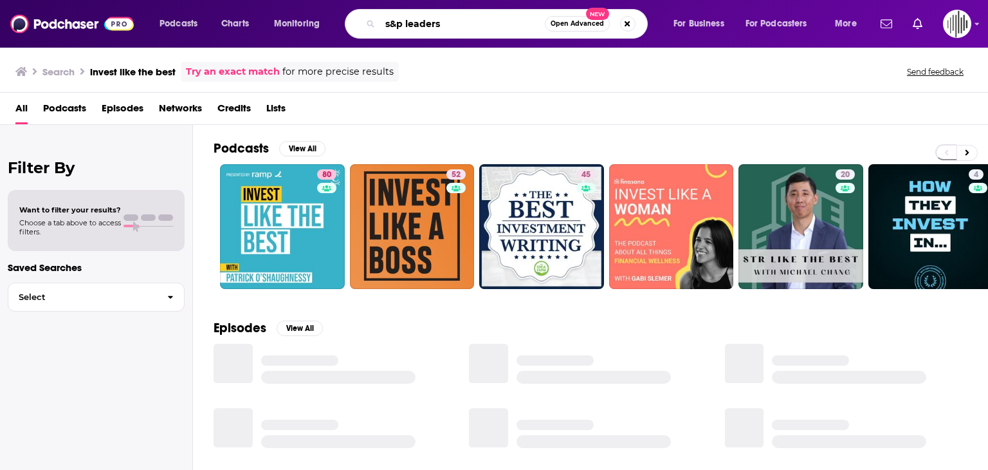  Describe the element at coordinates (958, 24) in the screenshot. I see `img: User Profile` at that location.